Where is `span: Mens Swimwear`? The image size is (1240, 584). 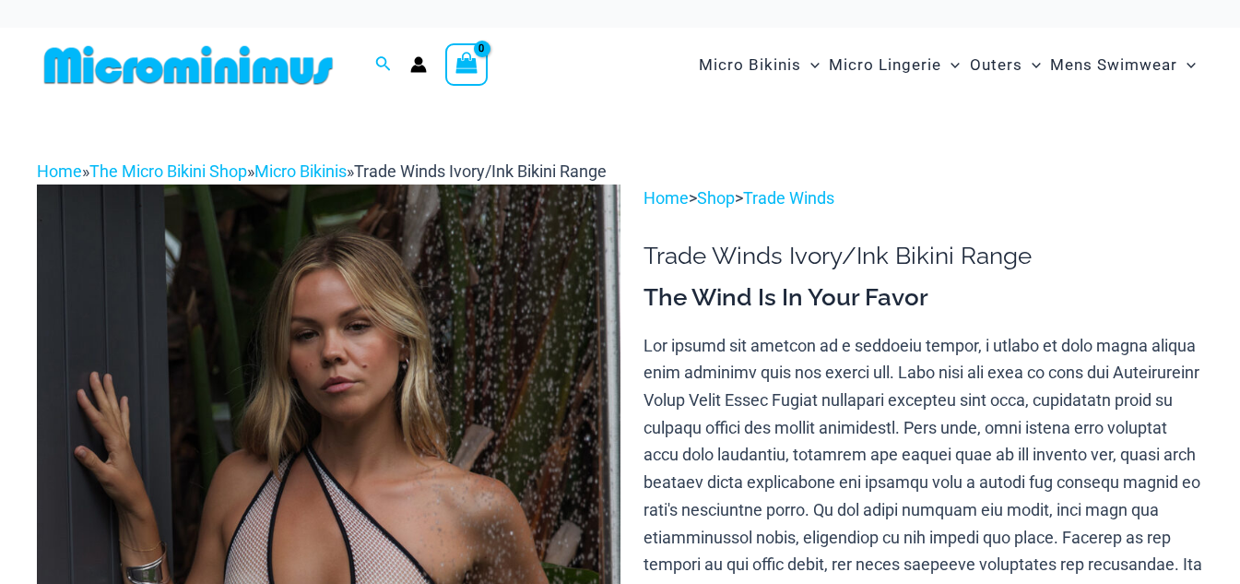
span: Mens Swimwear is located at coordinates (1114, 65).